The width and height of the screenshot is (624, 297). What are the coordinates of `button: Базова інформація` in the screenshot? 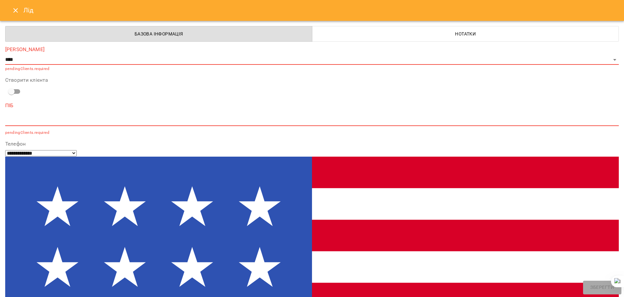 It's located at (159, 34).